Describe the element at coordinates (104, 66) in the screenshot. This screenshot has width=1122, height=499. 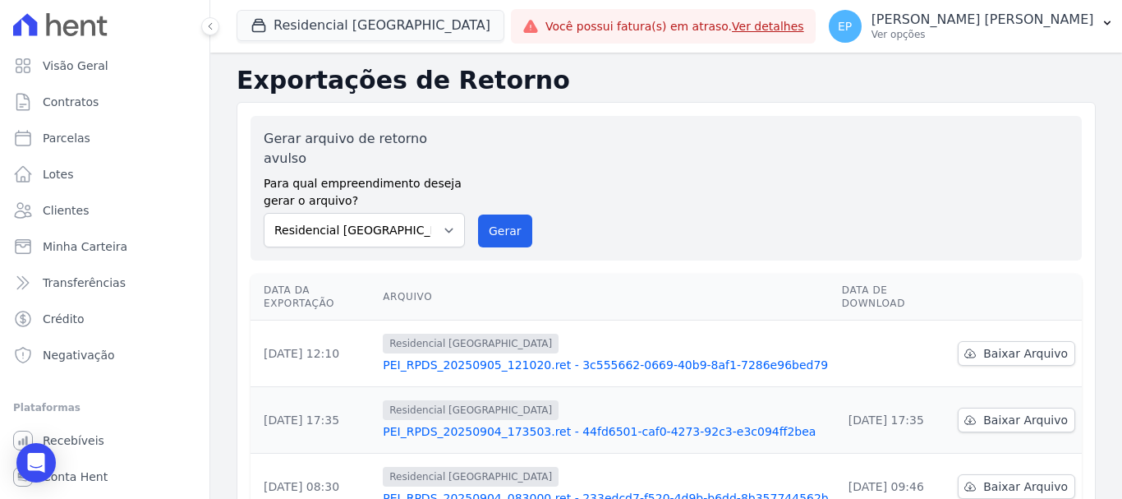
I see `a: Visão Geral` at that location.